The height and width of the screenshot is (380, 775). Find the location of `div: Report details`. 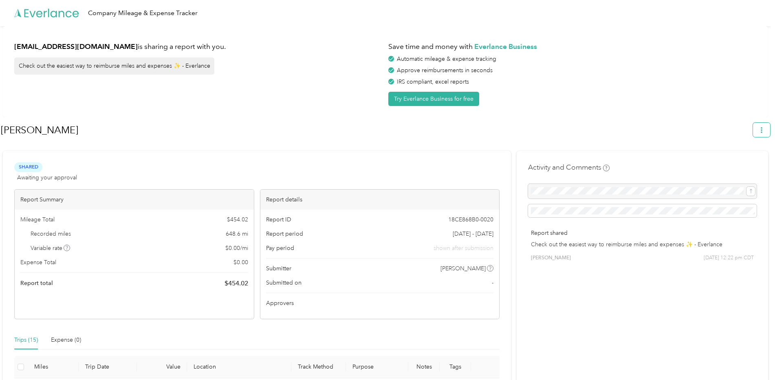

div: Report details is located at coordinates (380, 199).